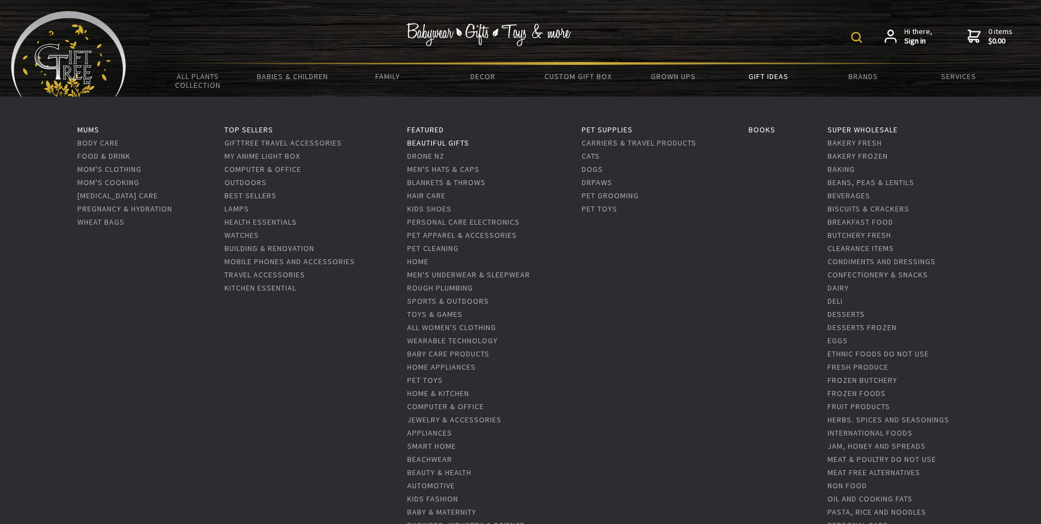 The image size is (1041, 524). Describe the element at coordinates (862, 380) in the screenshot. I see `a: Frozen Butchery` at that location.